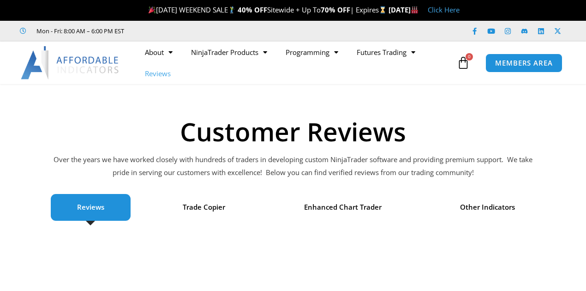 The width and height of the screenshot is (586, 291). I want to click on img: LogoAI | Affordable Indicators – NinjaTrader, so click(70, 63).